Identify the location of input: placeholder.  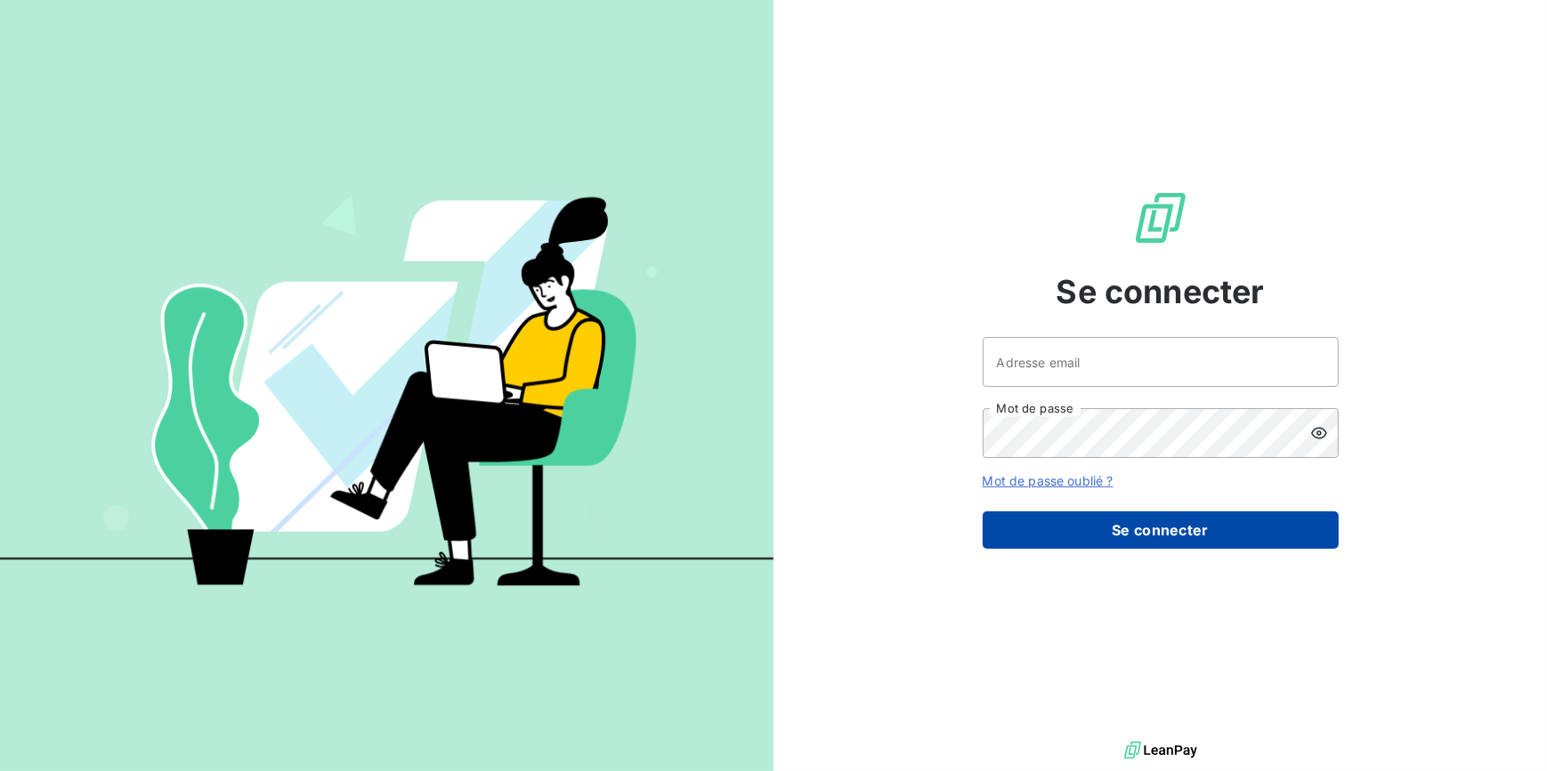
(1160, 362).